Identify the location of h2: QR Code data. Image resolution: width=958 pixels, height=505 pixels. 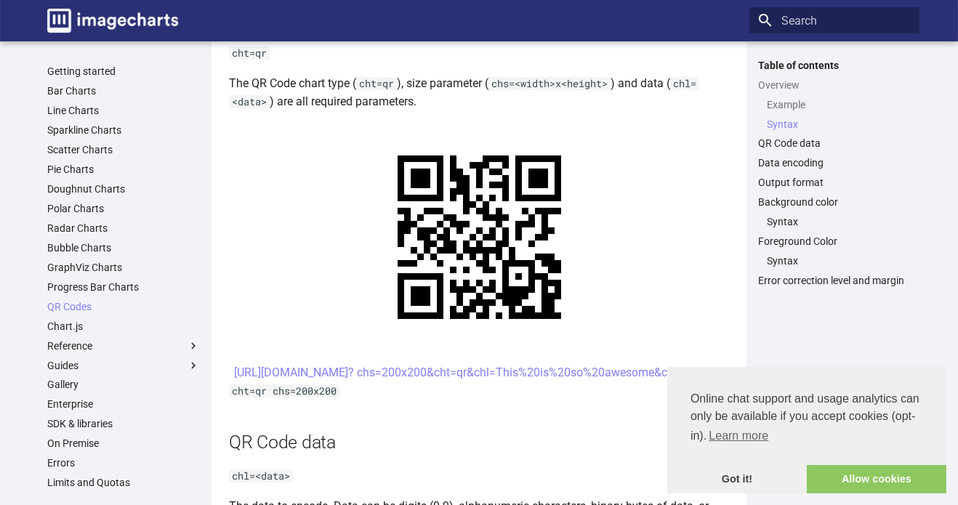
(479, 442).